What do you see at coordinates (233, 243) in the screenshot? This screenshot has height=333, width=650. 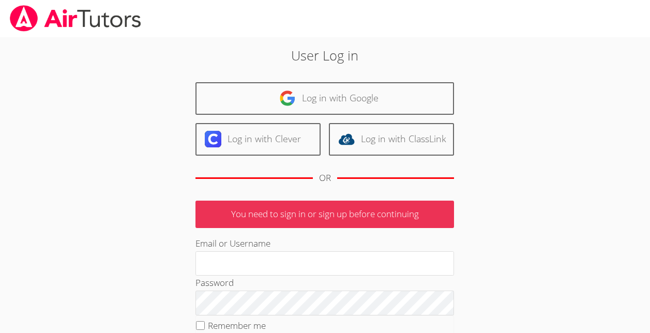 I see `label: Email or Username` at bounding box center [233, 243].